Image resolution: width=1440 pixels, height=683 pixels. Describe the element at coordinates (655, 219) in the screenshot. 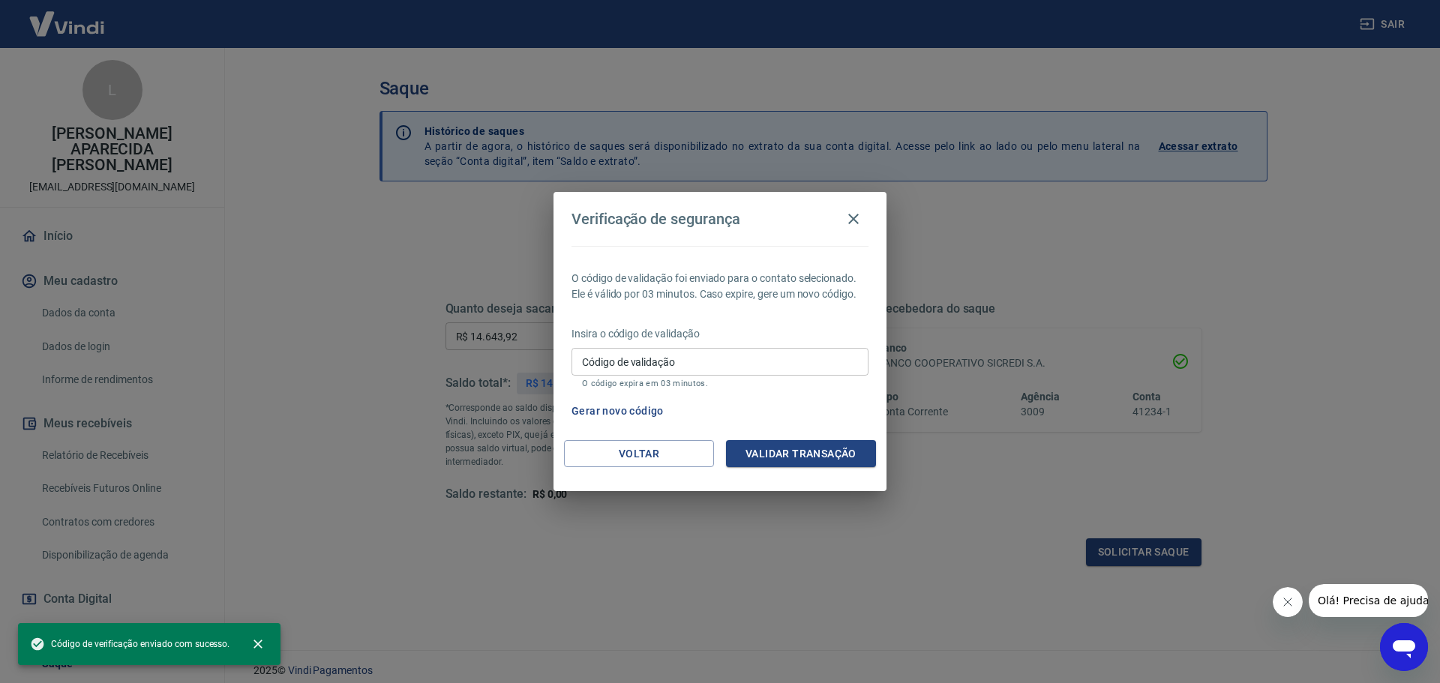

I see `h4: Verificação de segurança` at that location.